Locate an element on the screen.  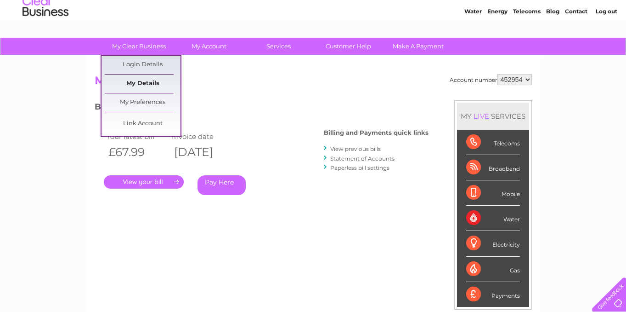
div: Mobile is located at coordinates (493, 193).